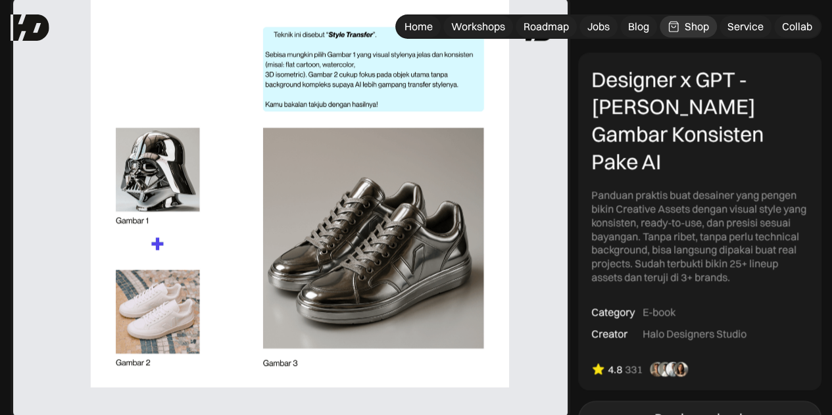 This screenshot has width=832, height=415. Describe the element at coordinates (659, 312) in the screenshot. I see `div: E-book` at that location.